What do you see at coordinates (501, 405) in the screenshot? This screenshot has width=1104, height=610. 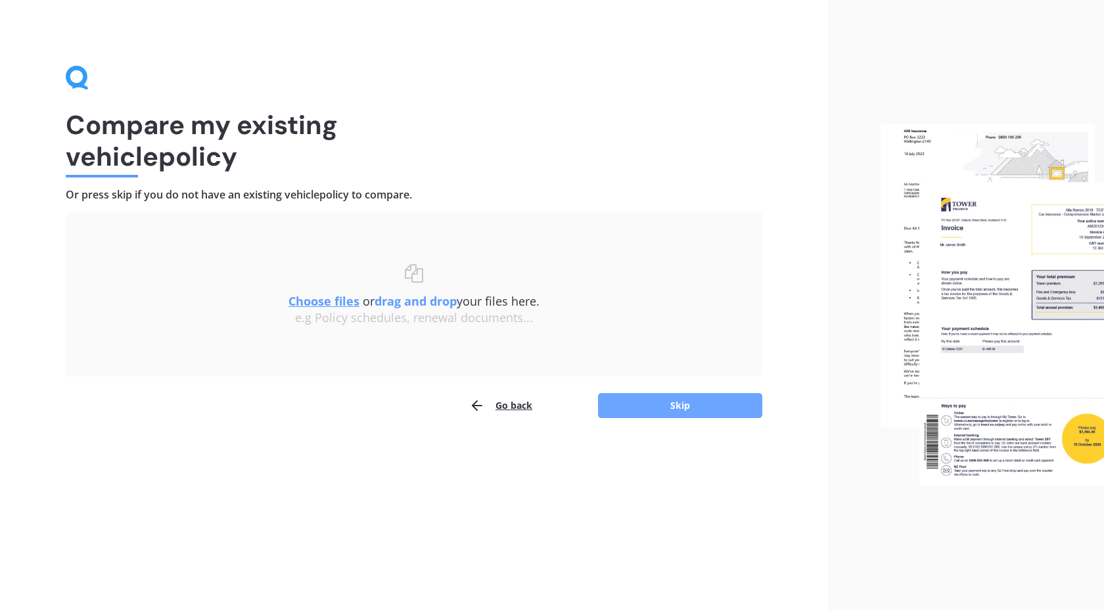 I see `button: Go back` at bounding box center [501, 405].